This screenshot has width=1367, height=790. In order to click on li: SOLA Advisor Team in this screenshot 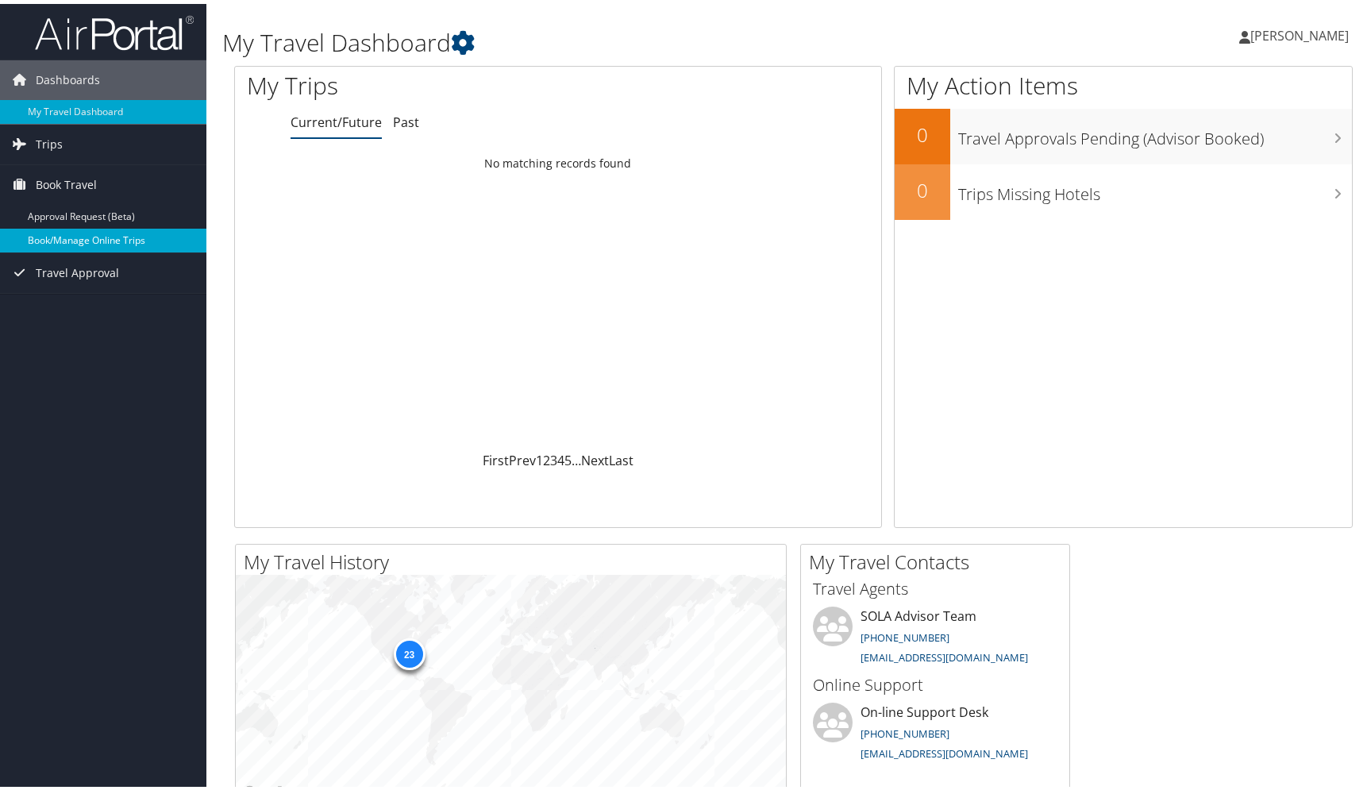, I will do `click(935, 635)`.